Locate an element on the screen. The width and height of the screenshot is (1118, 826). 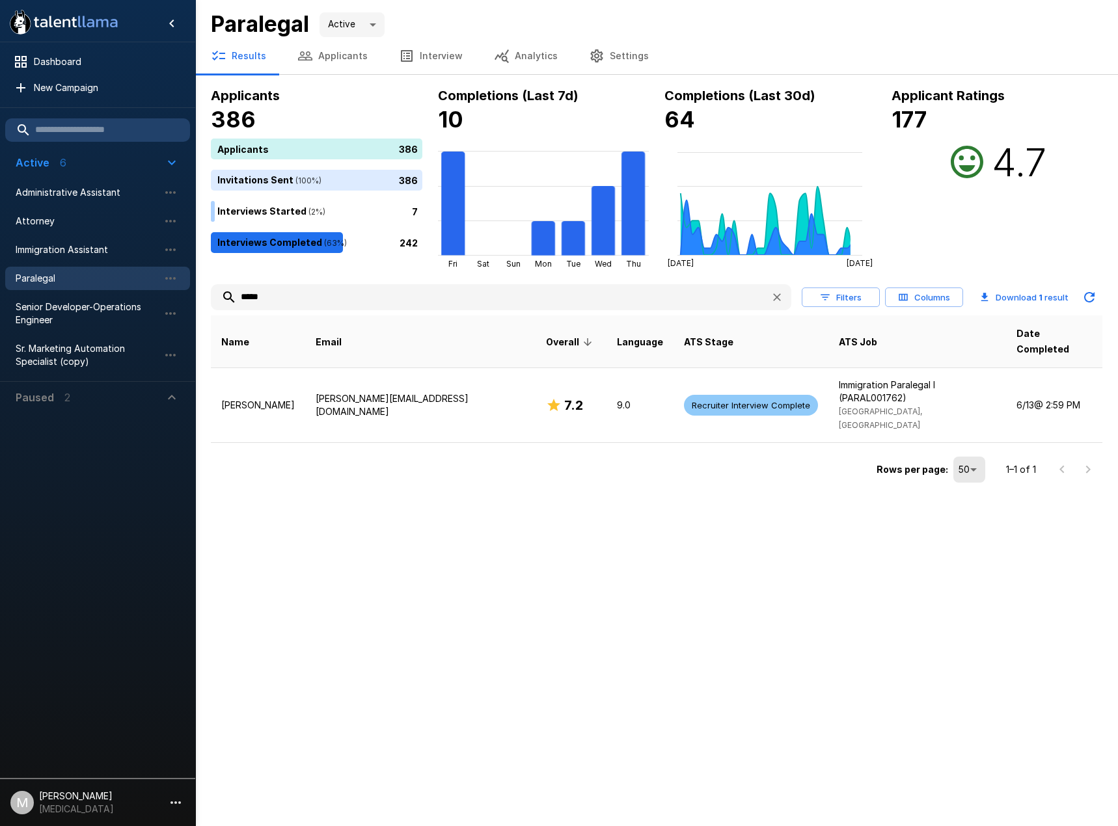
button: Applicants is located at coordinates (333, 56).